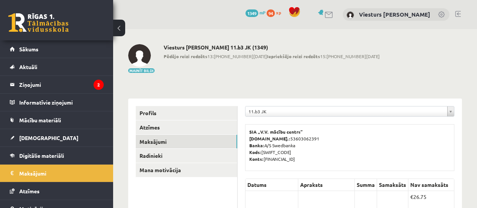 The height and width of the screenshot is (208, 477). Describe the element at coordinates (38, 23) in the screenshot. I see `a: Rīgas 1. Tālmācības vidusskola` at that location.